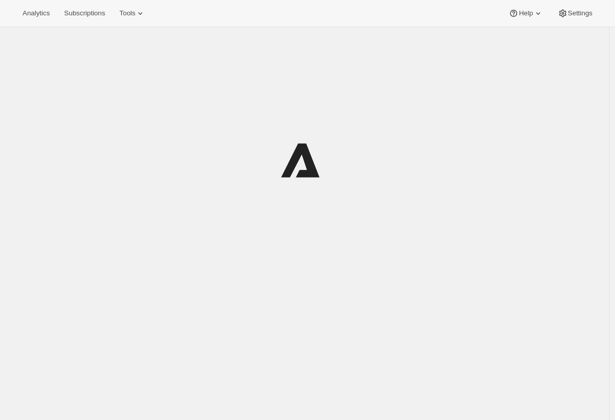 The image size is (615, 420). Describe the element at coordinates (132, 13) in the screenshot. I see `button: Tools` at that location.